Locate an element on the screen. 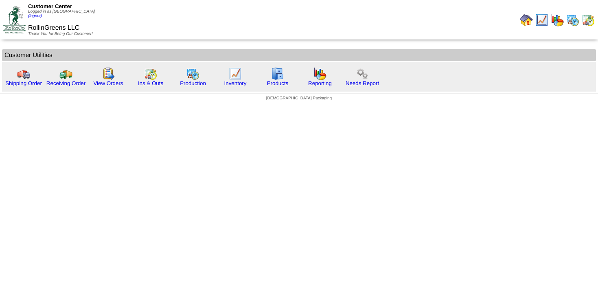  a: Reporting is located at coordinates (320, 83).